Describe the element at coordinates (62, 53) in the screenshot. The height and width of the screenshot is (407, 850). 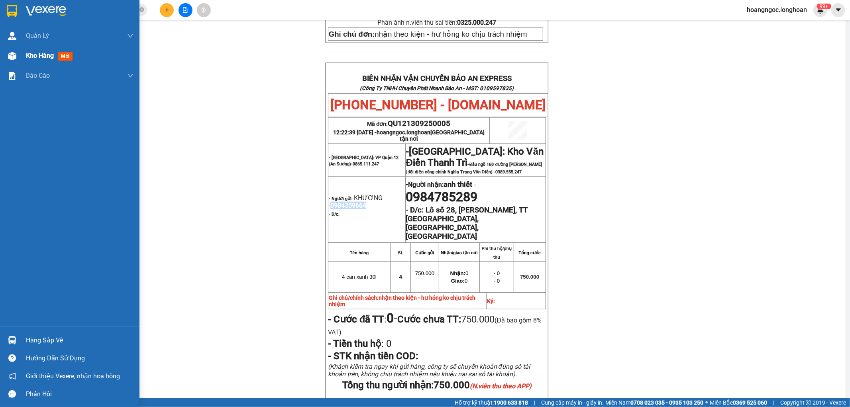
I see `span: Mã đơn: QU121309250005` at that location.